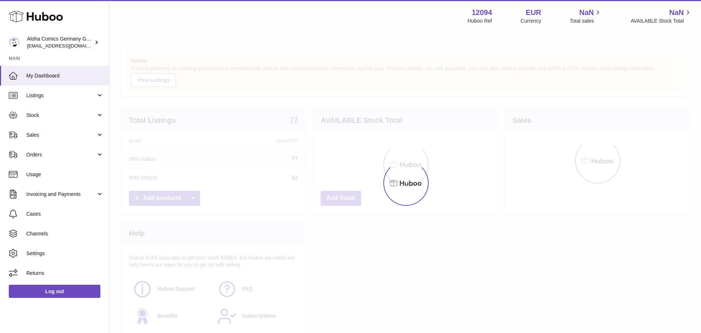 This screenshot has height=333, width=701. Describe the element at coordinates (65, 214) in the screenshot. I see `span: Cases` at that location.